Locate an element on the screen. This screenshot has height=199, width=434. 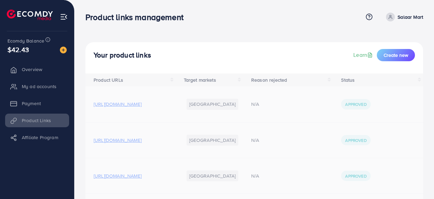
span: Create new is located at coordinates (396, 55).